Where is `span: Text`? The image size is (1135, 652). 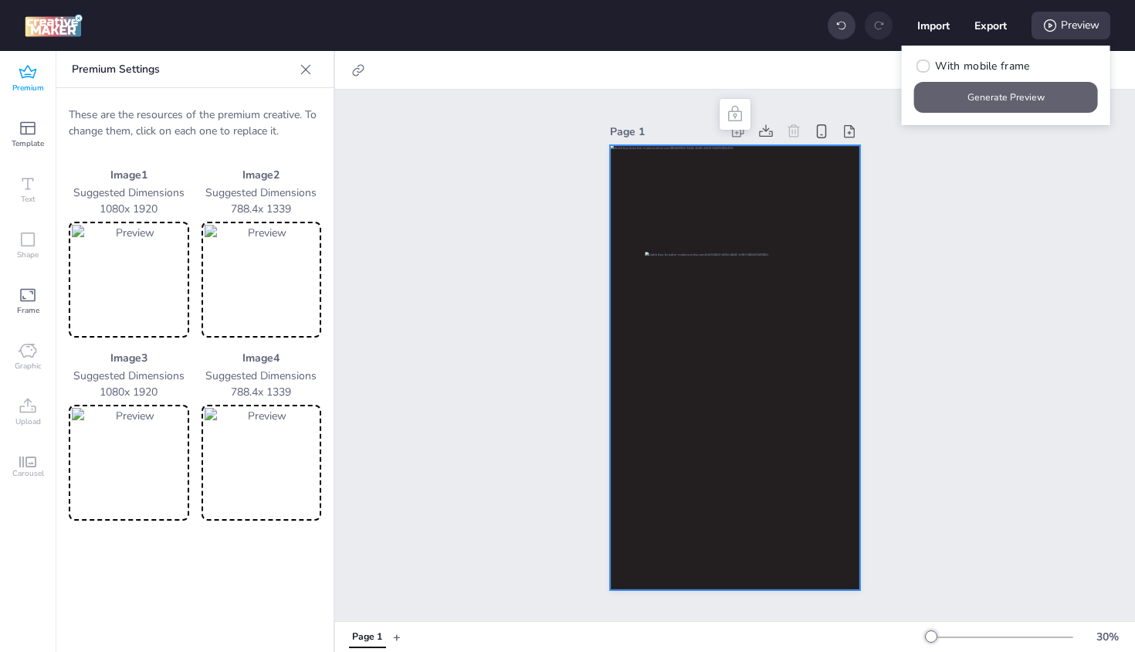
span: Text is located at coordinates (28, 199).